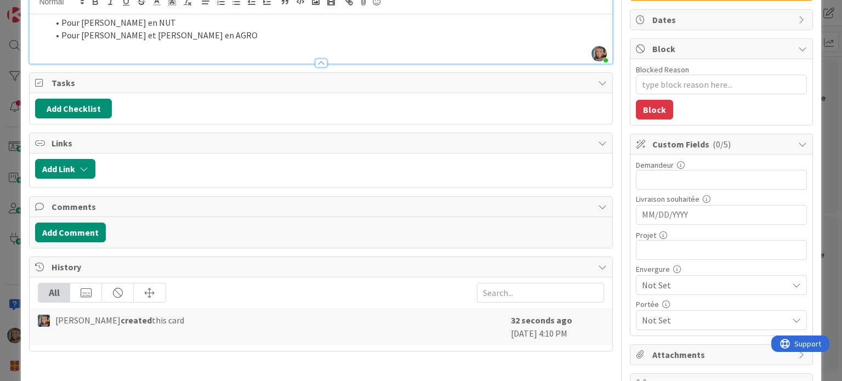 The height and width of the screenshot is (381, 842). Describe the element at coordinates (721, 269) in the screenshot. I see `div: Envergure` at that location.